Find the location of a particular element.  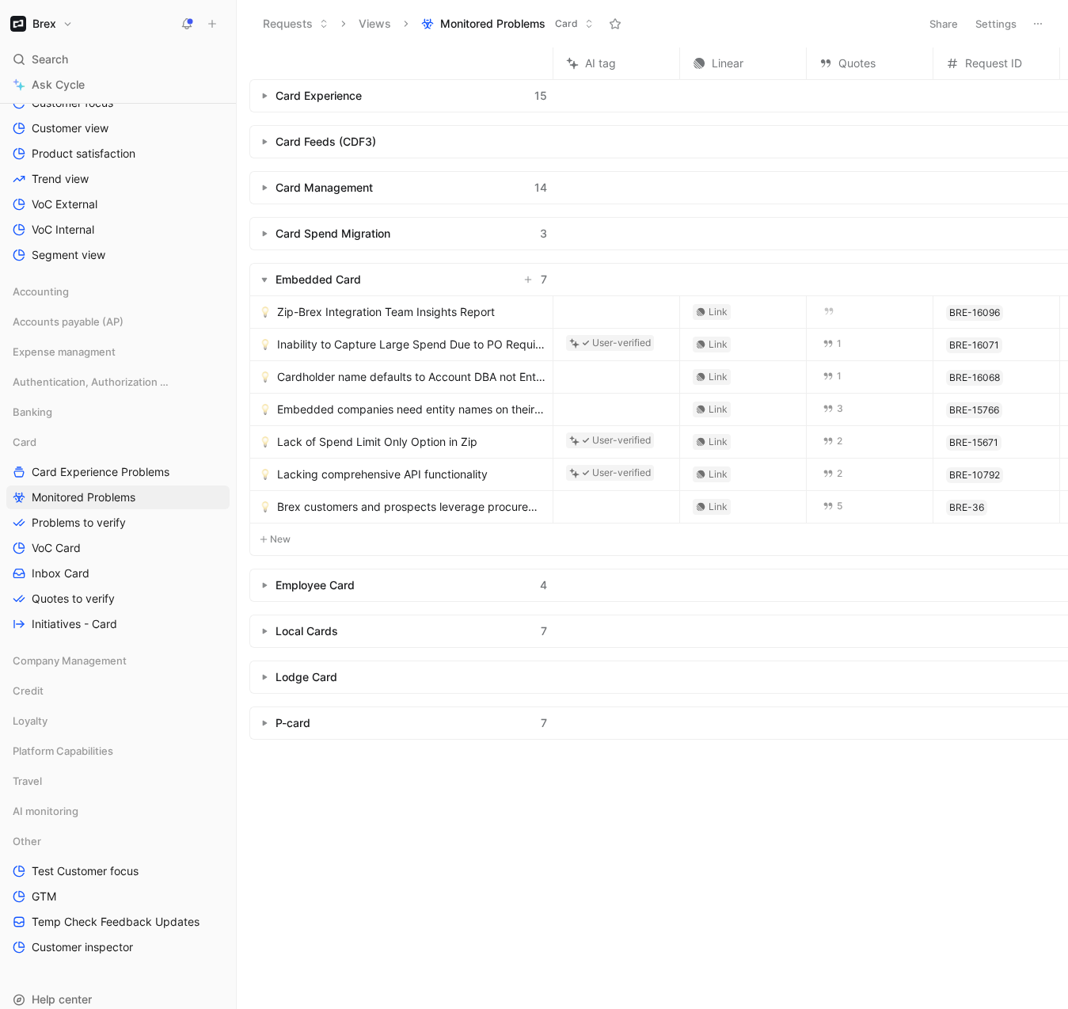

div: Card Management is located at coordinates (324, 188).